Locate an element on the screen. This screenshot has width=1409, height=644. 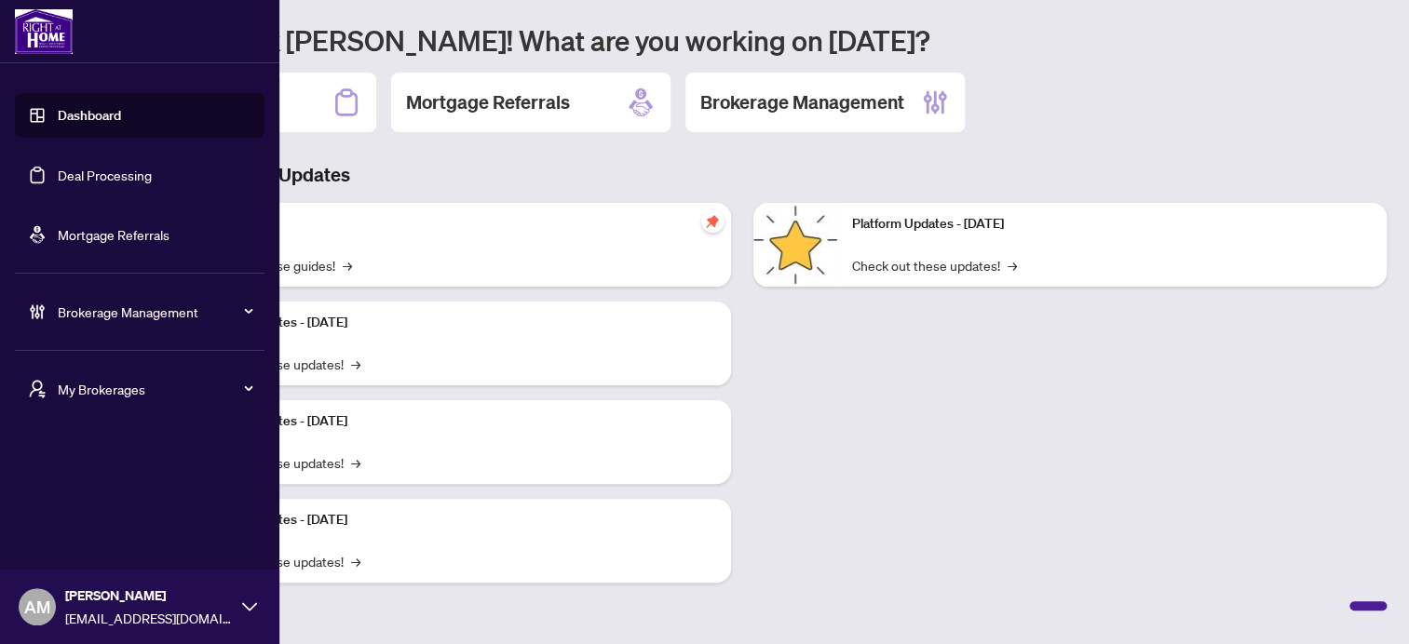
a: Mortgage Referrals is located at coordinates (114, 235).